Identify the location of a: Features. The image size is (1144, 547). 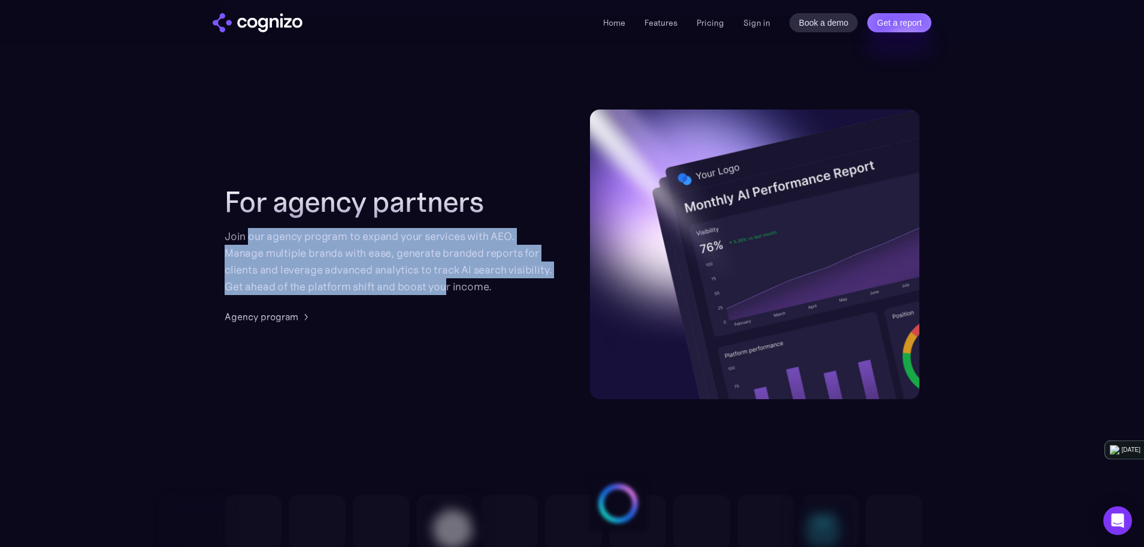
(661, 23).